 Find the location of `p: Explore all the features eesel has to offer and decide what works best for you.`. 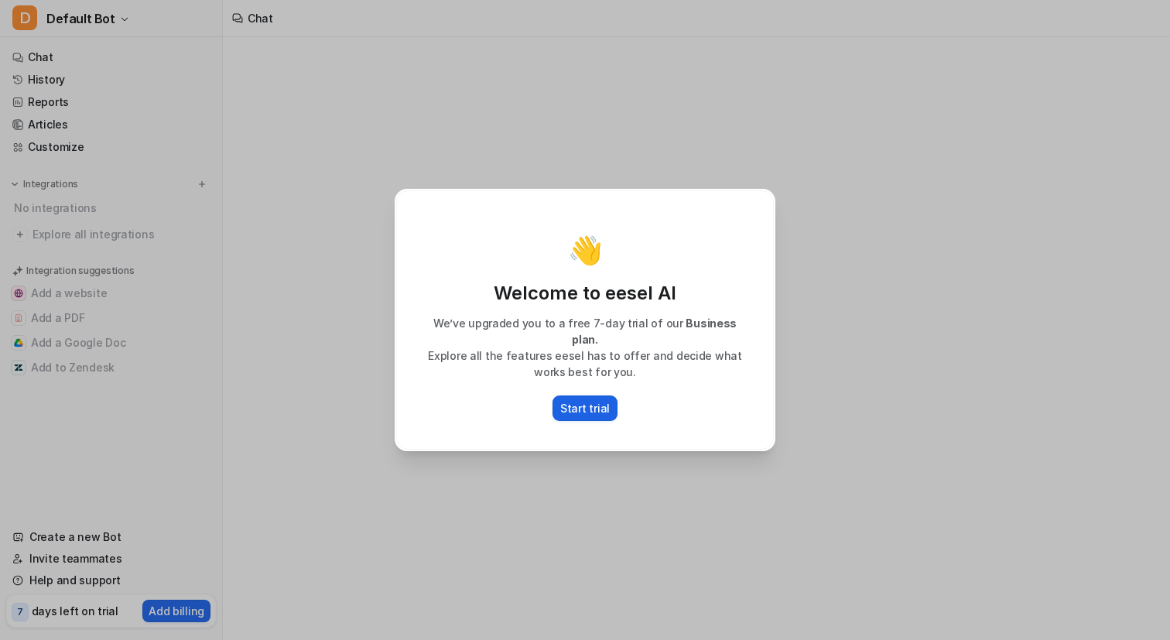

p: Explore all the features eesel has to offer and decide what works best for you. is located at coordinates (585, 364).